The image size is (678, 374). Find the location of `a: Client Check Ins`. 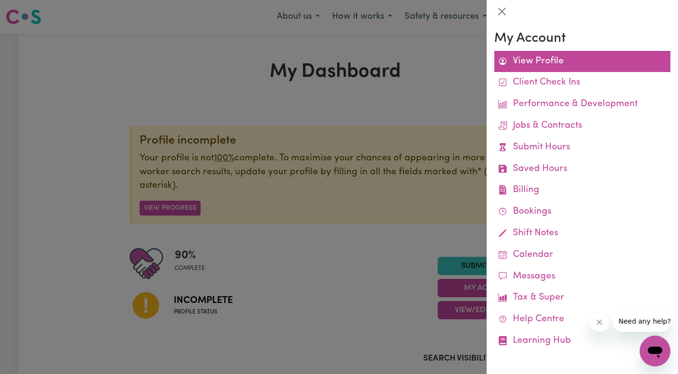

a: Client Check Ins is located at coordinates (582, 83).